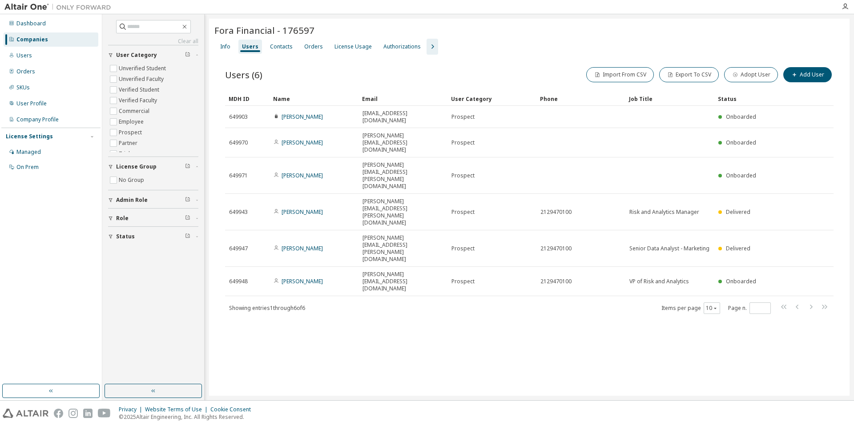 This screenshot has height=426, width=854. What do you see at coordinates (58, 413) in the screenshot?
I see `img: facebook.svg` at bounding box center [58, 413].